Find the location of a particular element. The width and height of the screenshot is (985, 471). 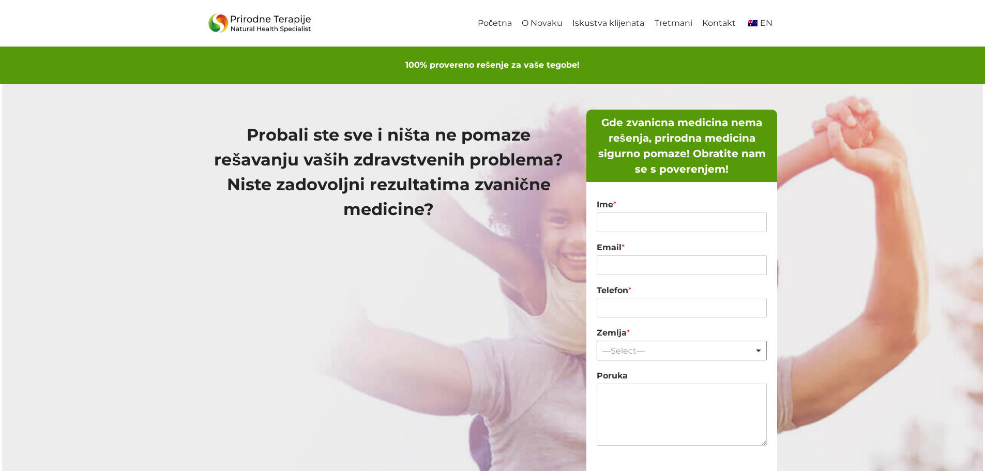

a: Početna is located at coordinates (494, 23).